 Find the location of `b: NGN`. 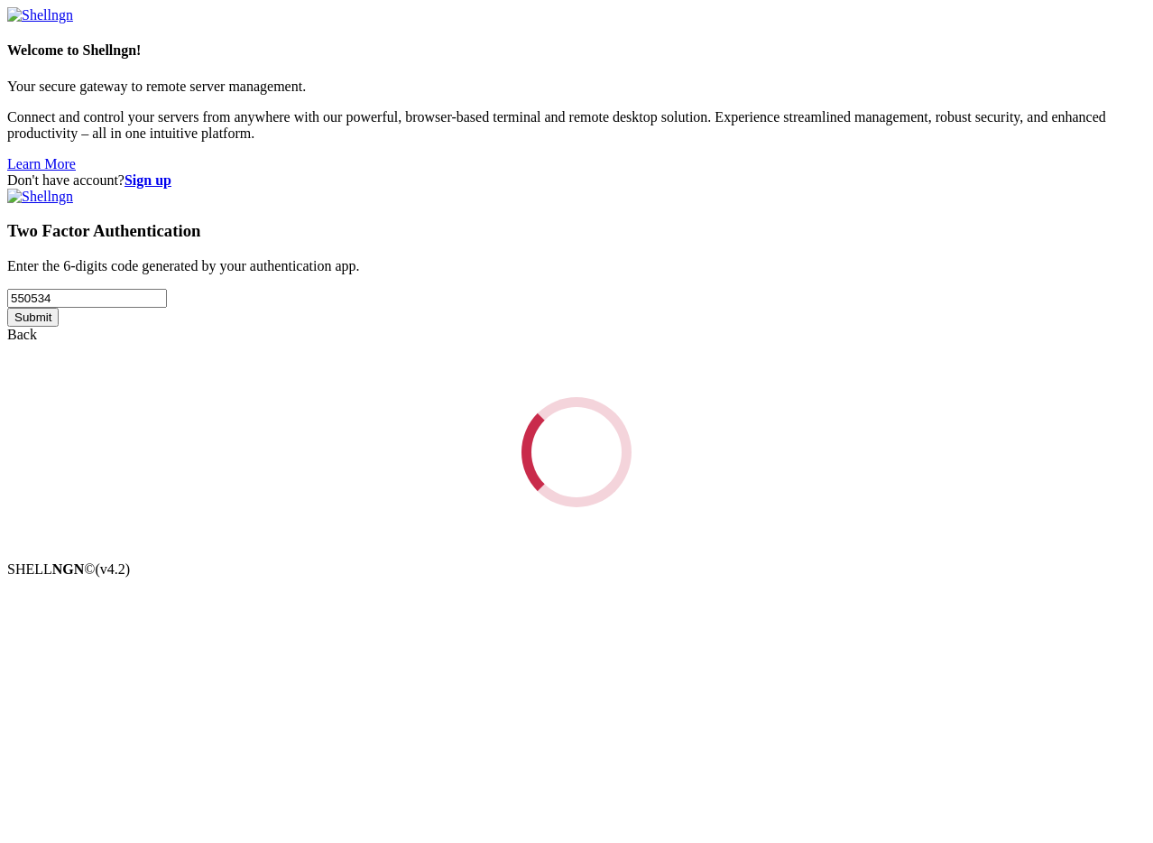

b: NGN is located at coordinates (69, 568).